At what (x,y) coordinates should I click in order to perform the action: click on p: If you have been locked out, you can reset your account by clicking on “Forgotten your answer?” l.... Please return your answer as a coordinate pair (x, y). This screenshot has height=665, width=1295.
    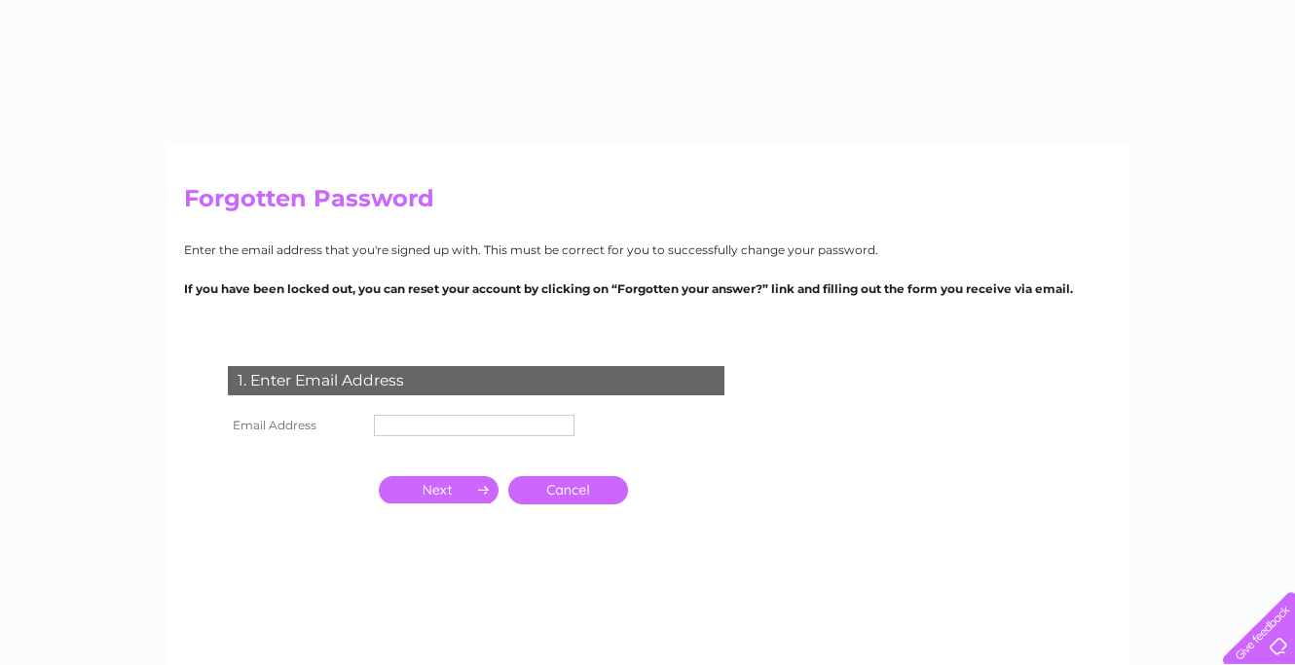
    Looking at the image, I should click on (648, 288).